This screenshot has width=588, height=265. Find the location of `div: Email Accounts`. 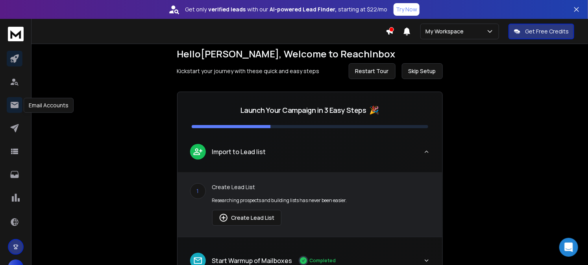

div: Email Accounts is located at coordinates (48, 106).